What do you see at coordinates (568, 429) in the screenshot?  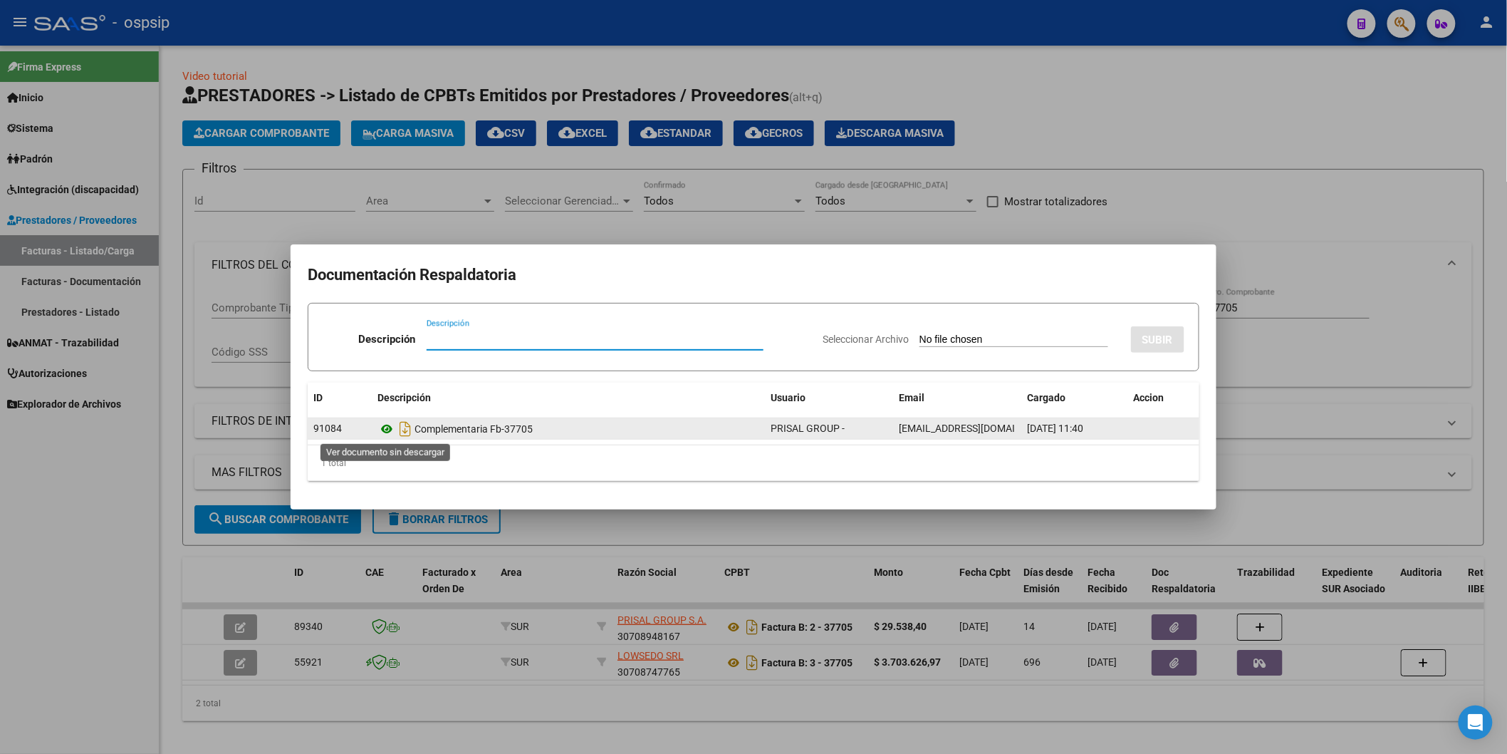 I see `div: Complementaria Fb-37705` at bounding box center [568, 429].